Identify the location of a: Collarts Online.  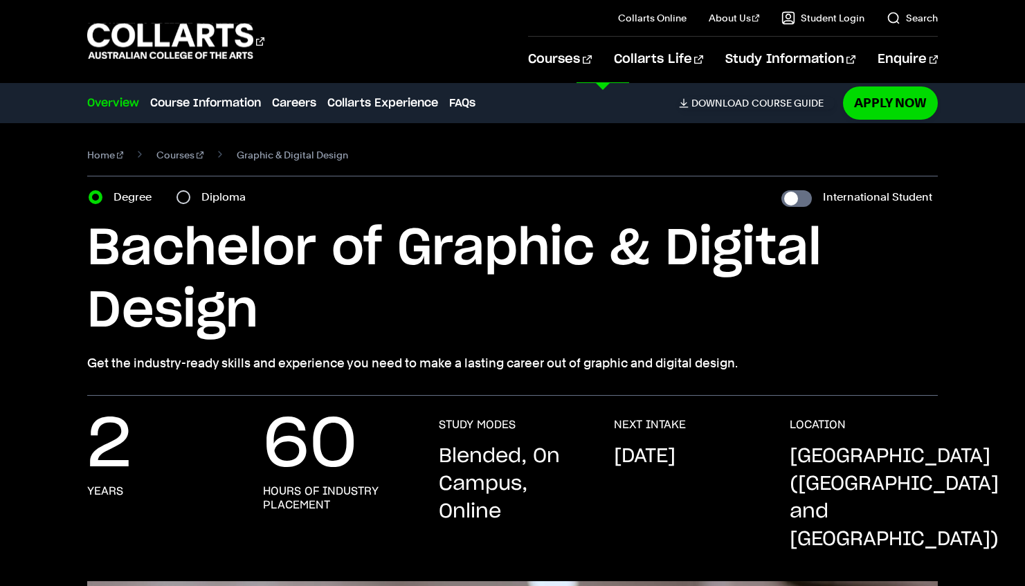
(652, 18).